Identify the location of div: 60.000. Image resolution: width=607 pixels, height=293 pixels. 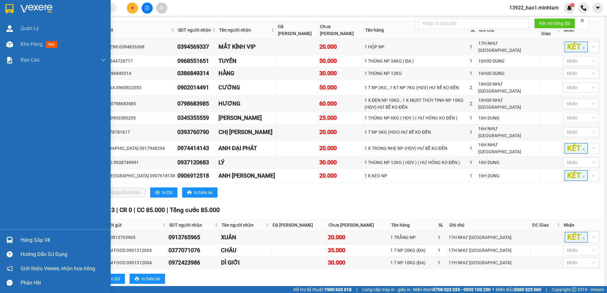
(341, 104).